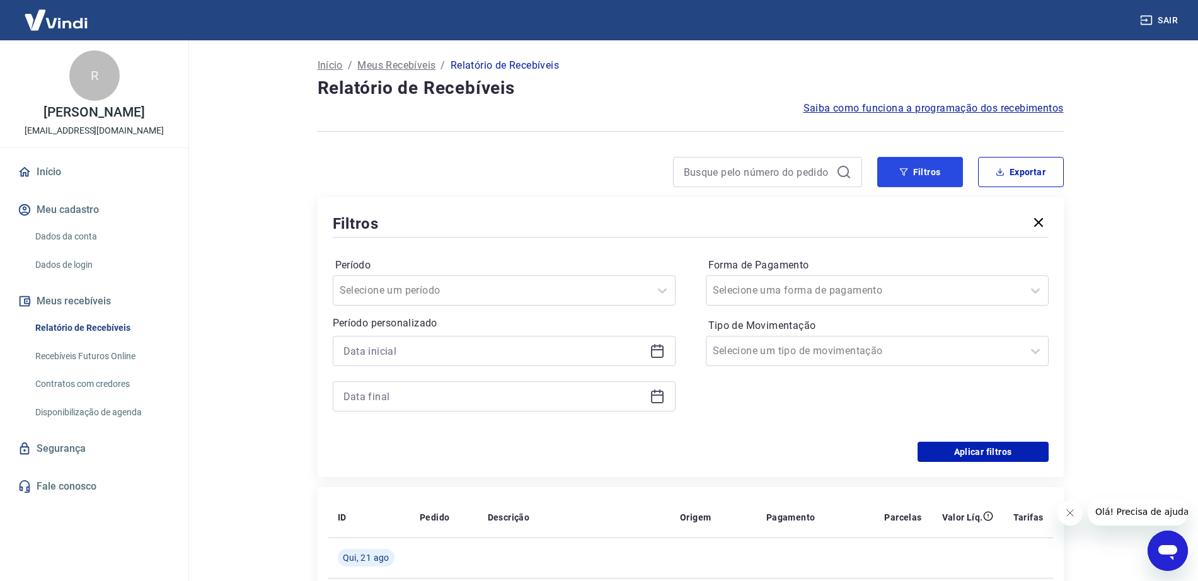  What do you see at coordinates (695, 518) in the screenshot?
I see `p: Origem` at bounding box center [695, 518].